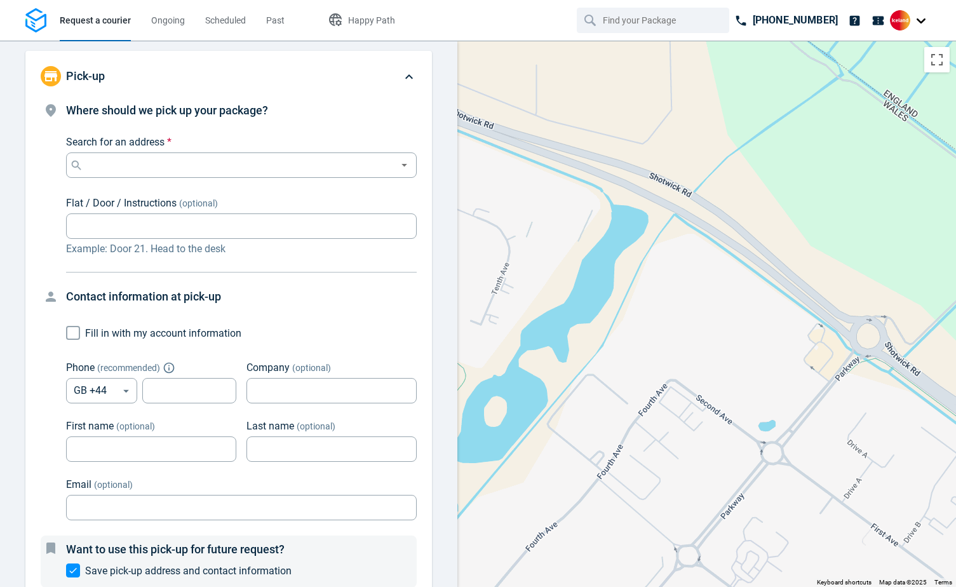 The height and width of the screenshot is (587, 956). Describe the element at coordinates (844, 583) in the screenshot. I see `button: Keyboard shortcuts` at that location.